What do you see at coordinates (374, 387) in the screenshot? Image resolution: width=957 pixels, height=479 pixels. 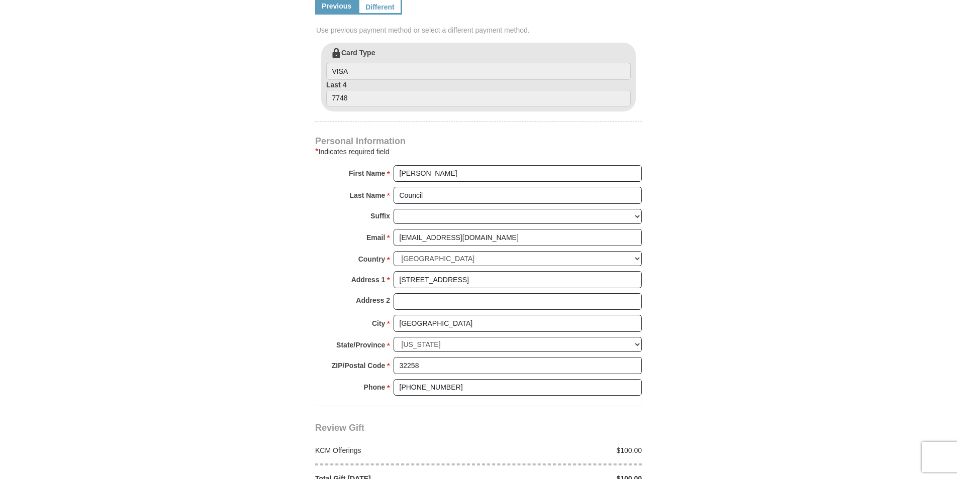 I see `strong: Phone` at bounding box center [374, 387].